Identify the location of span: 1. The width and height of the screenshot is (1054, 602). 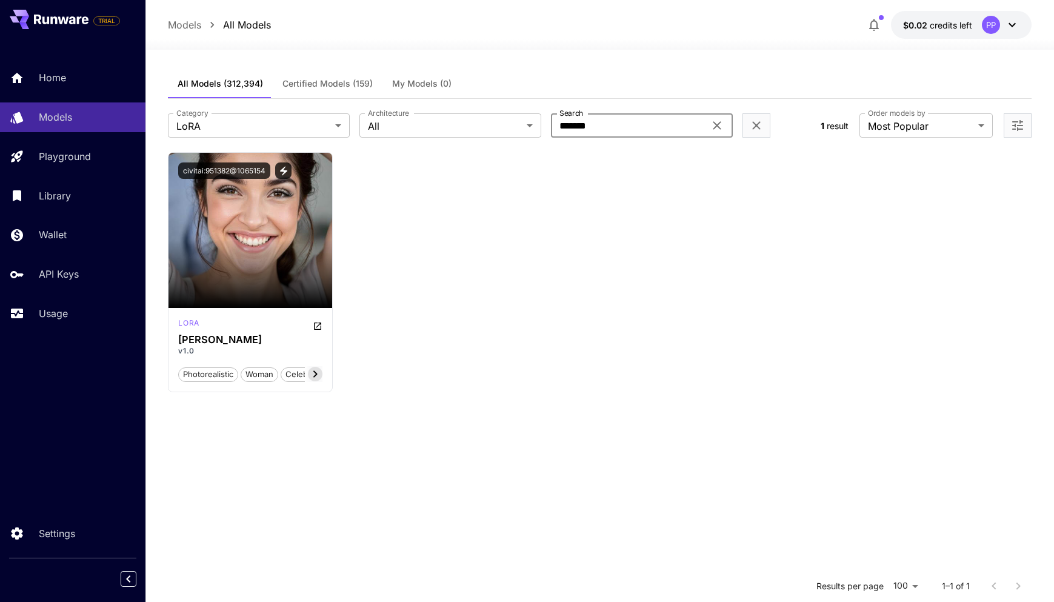
(822, 125).